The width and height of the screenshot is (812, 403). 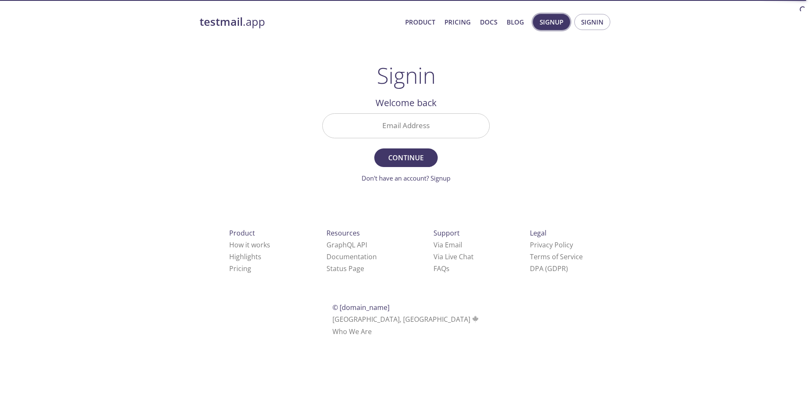 What do you see at coordinates (221, 22) in the screenshot?
I see `strong: testmail` at bounding box center [221, 22].